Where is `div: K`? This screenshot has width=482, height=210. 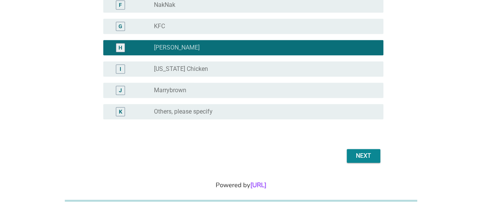 div: K is located at coordinates (120, 111).